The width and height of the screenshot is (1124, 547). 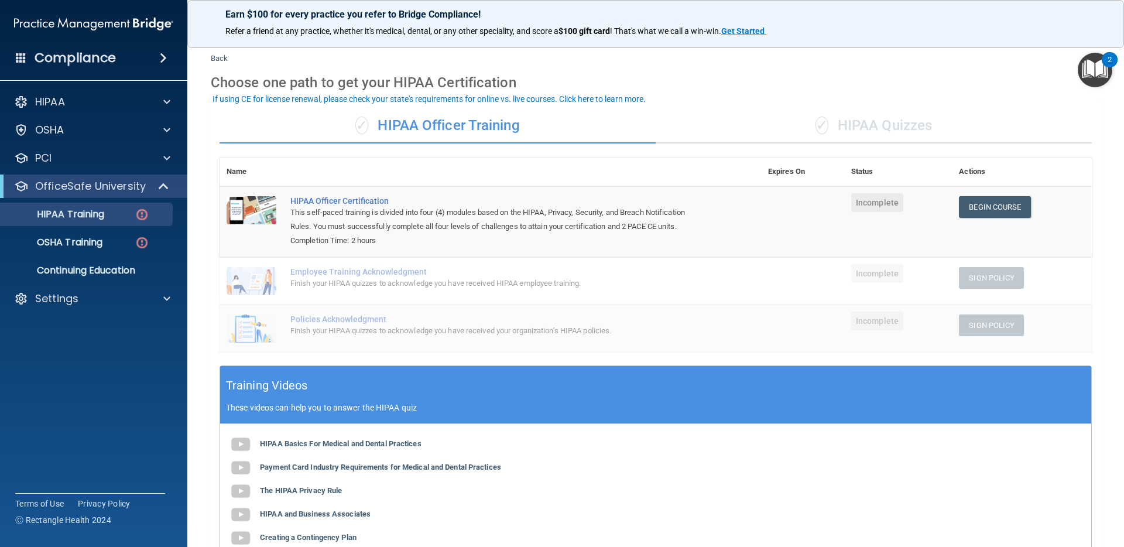 I want to click on b: Payment Card Industry Requirements for Medical and Dental Practices, so click(x=380, y=466).